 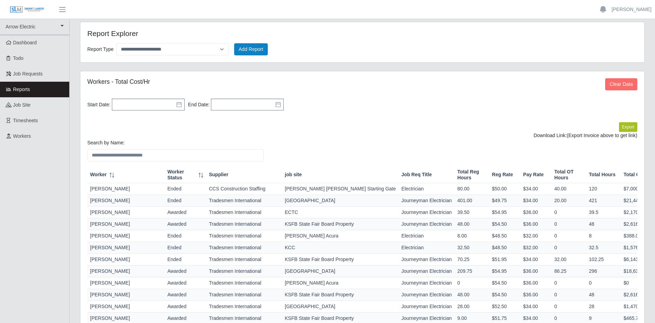 I want to click on label: End Date:, so click(x=199, y=105).